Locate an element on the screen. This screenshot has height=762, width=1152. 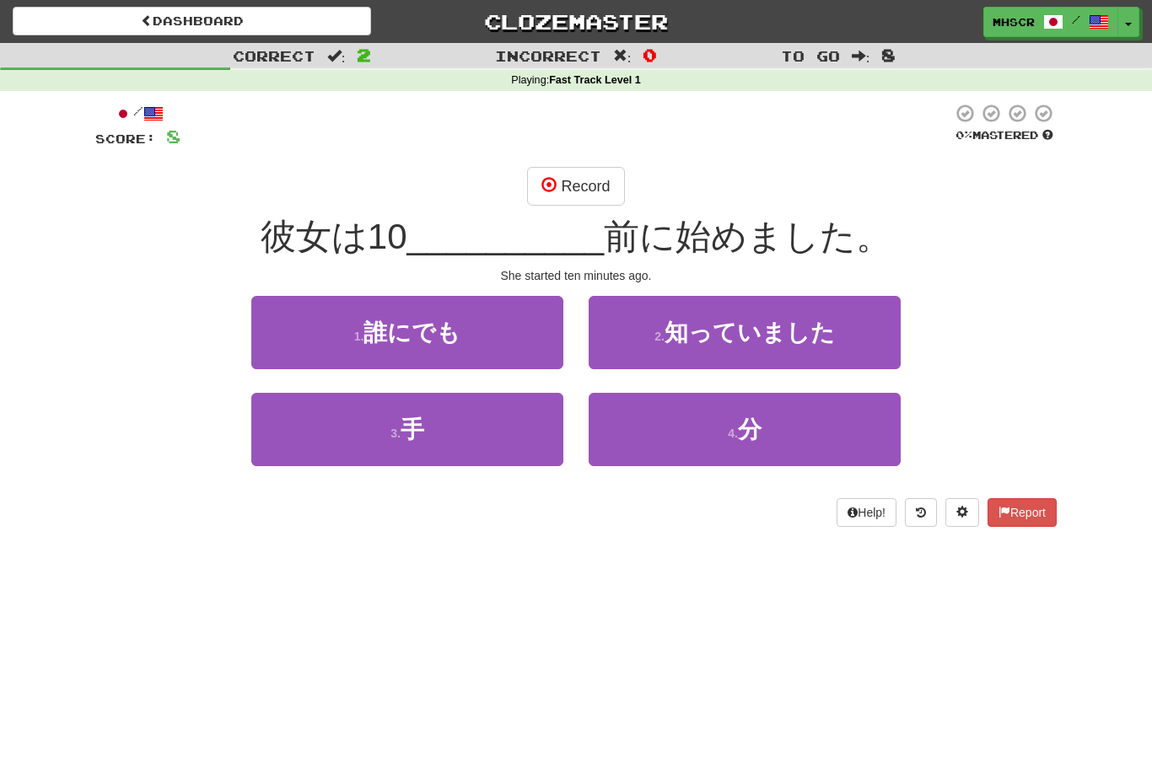
small: 4 . is located at coordinates (733, 433).